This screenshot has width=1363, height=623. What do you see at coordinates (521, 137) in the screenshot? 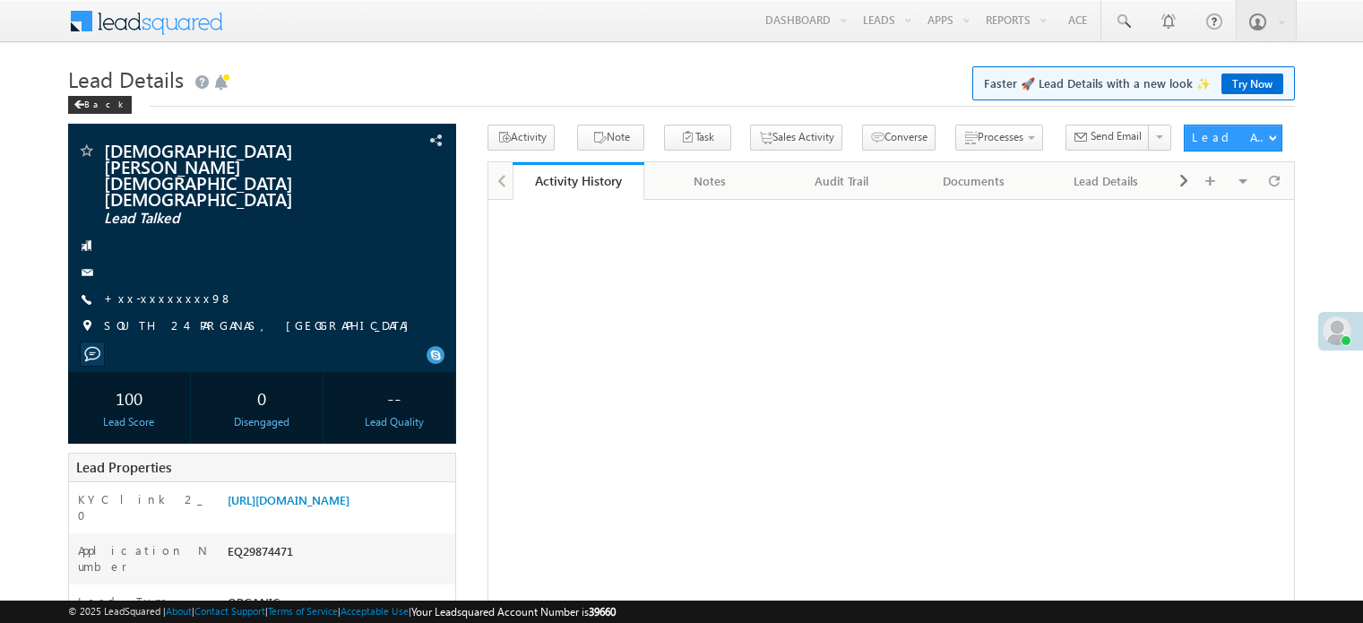
I see `button: Activity` at bounding box center [521, 137].